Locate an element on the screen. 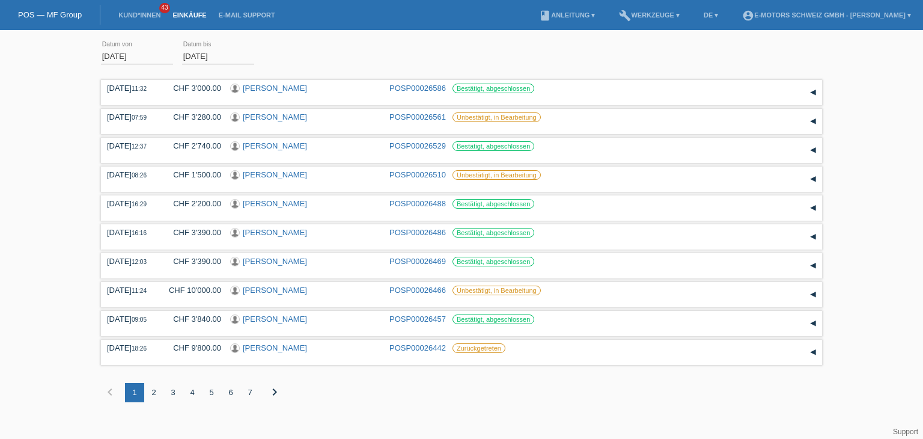  i: chevron_left is located at coordinates (110, 392).